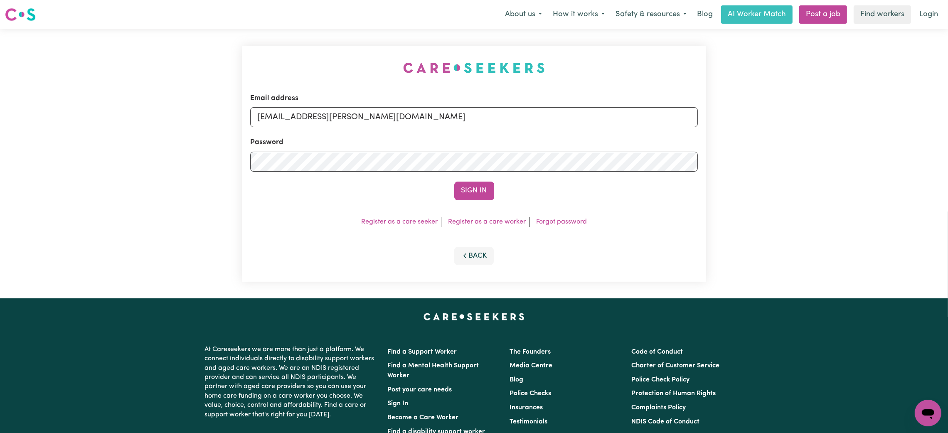 The width and height of the screenshot is (948, 433). Describe the element at coordinates (673, 393) in the screenshot. I see `a: Protection of Human Rights` at that location.